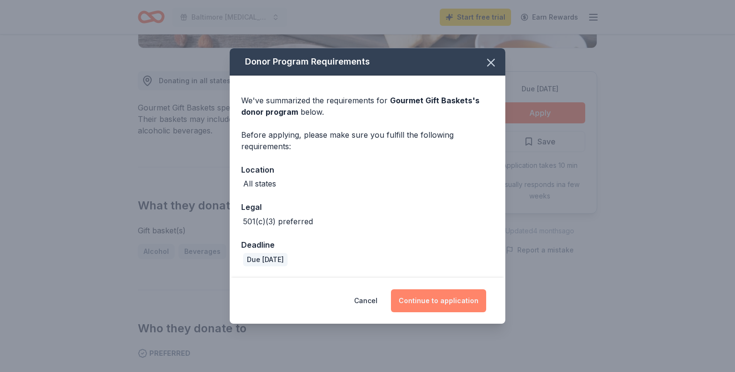 Image resolution: width=735 pixels, height=372 pixels. Describe the element at coordinates (438, 301) in the screenshot. I see `button: Continue to application` at that location.